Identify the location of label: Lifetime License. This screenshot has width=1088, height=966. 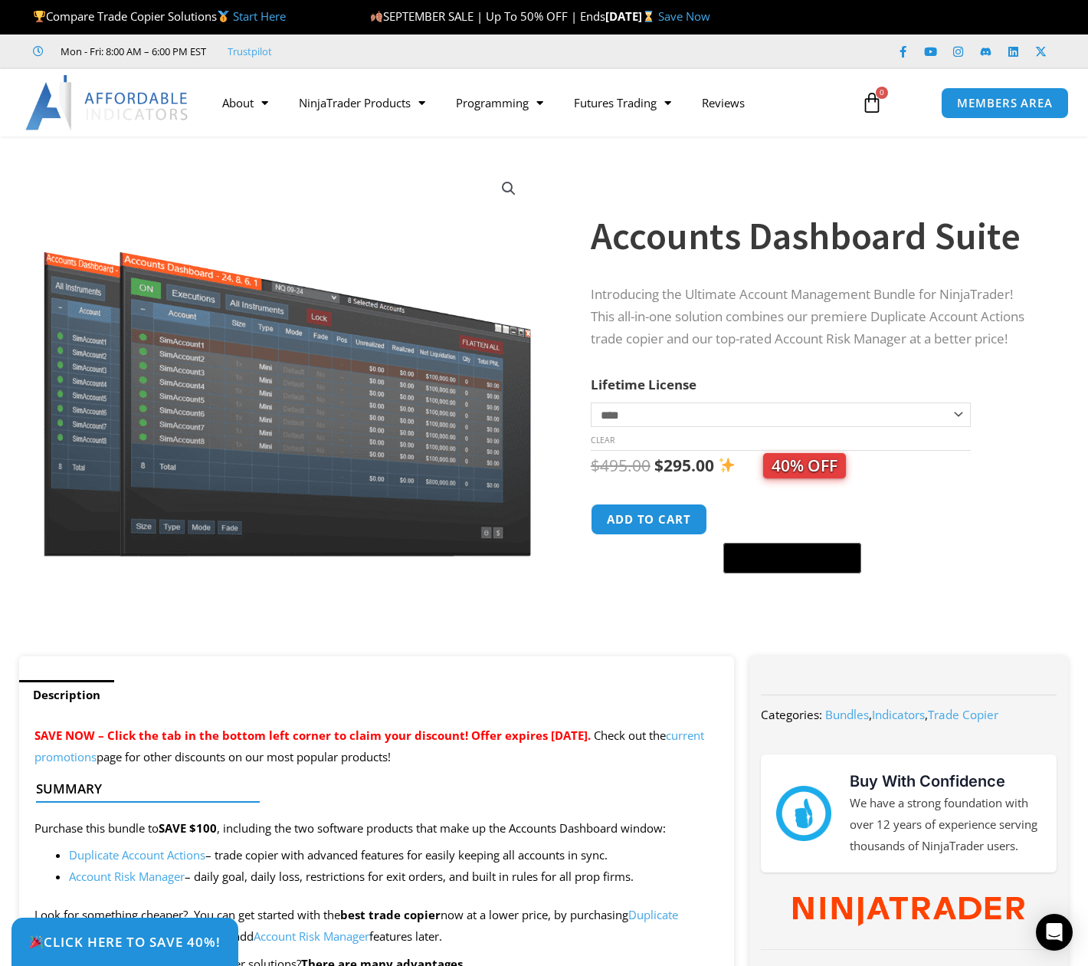
(644, 384).